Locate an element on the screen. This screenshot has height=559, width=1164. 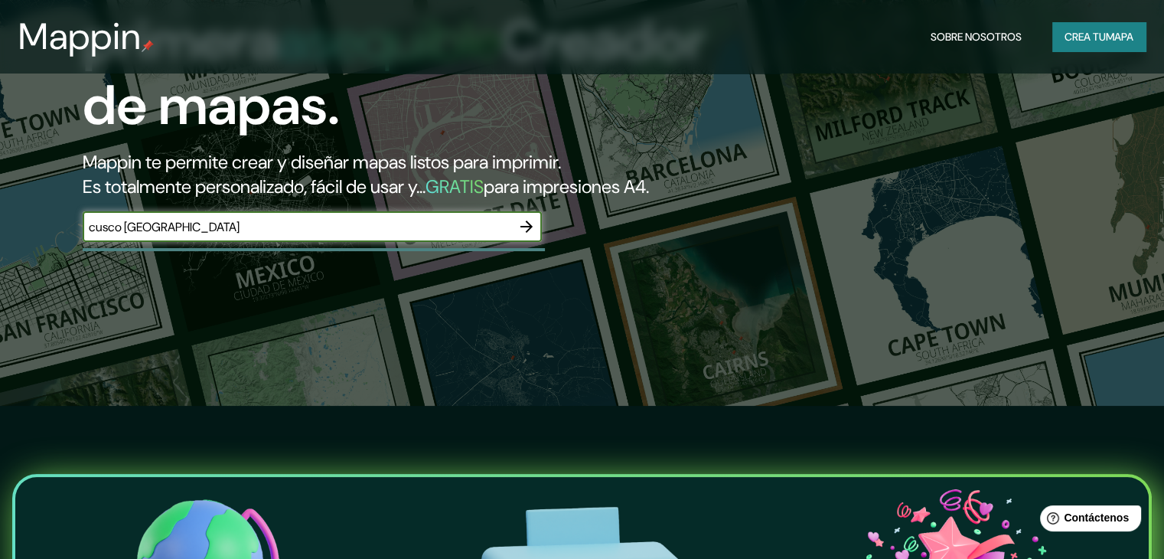
font: Mappin te permite crear y diseñar mapas listos para imprimir. is located at coordinates (322, 162).